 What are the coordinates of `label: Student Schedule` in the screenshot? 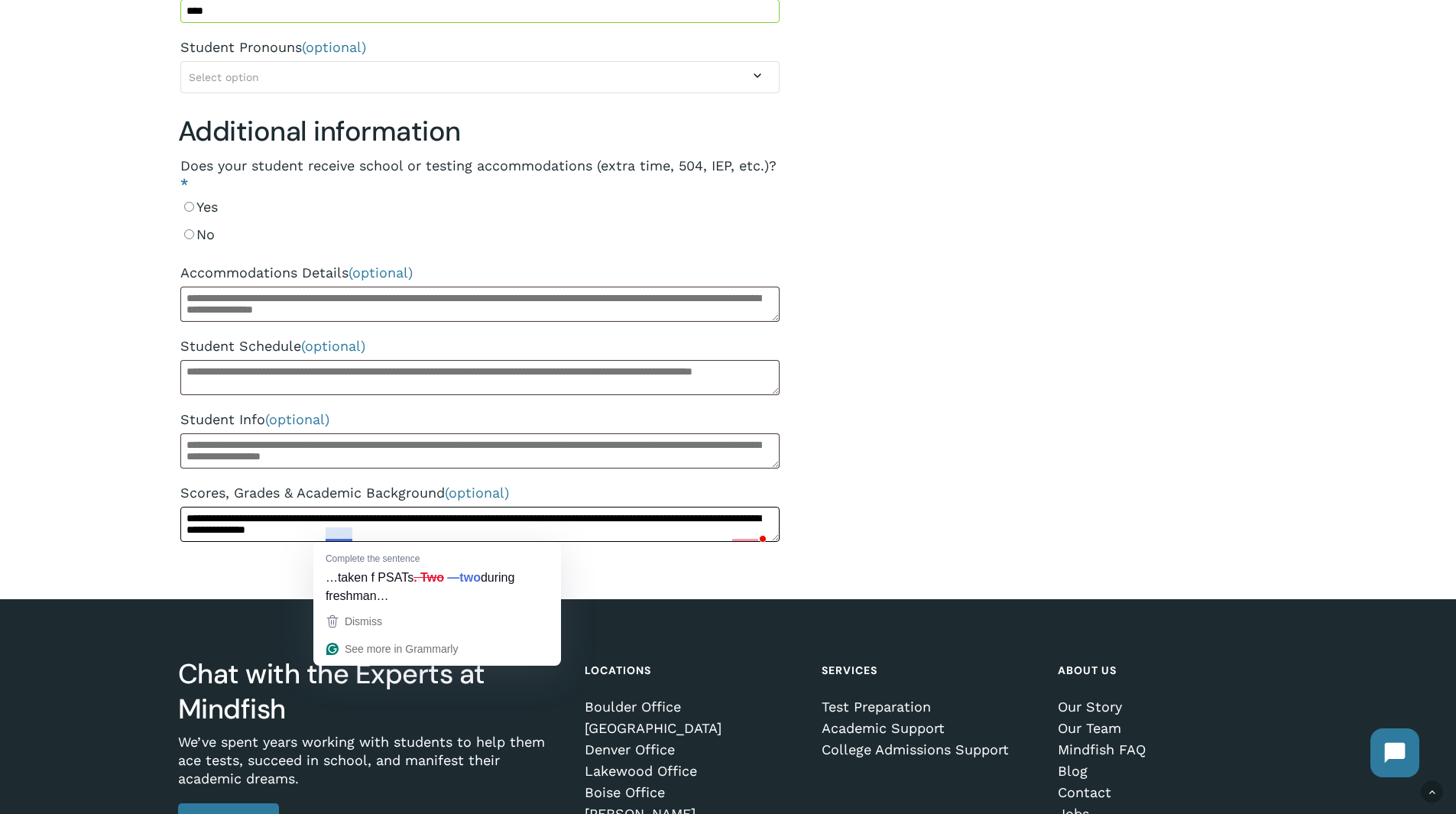 It's located at (480, 346).